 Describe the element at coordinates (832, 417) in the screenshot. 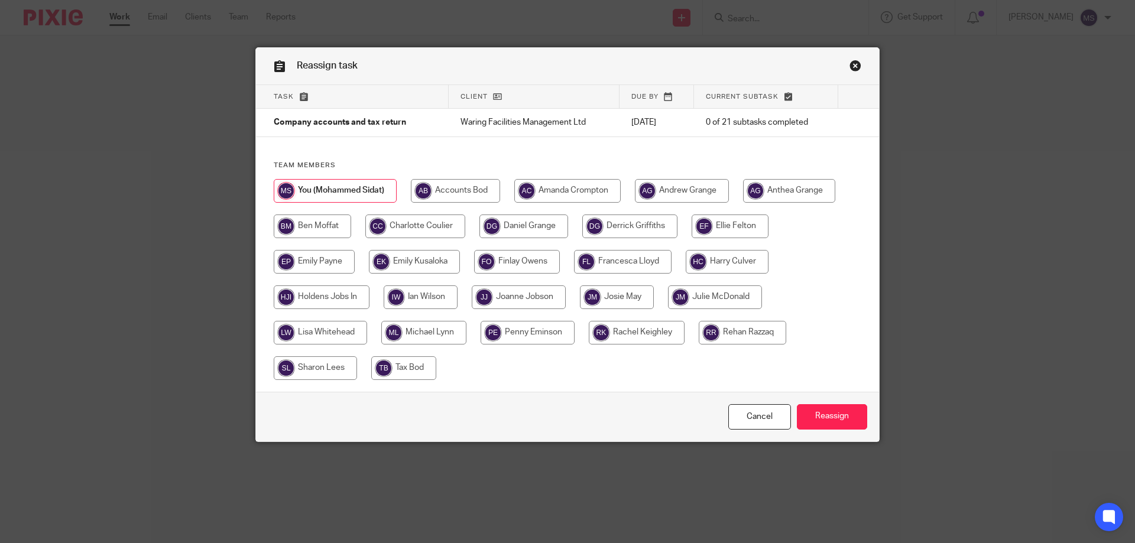

I see `input: Reassign` at that location.